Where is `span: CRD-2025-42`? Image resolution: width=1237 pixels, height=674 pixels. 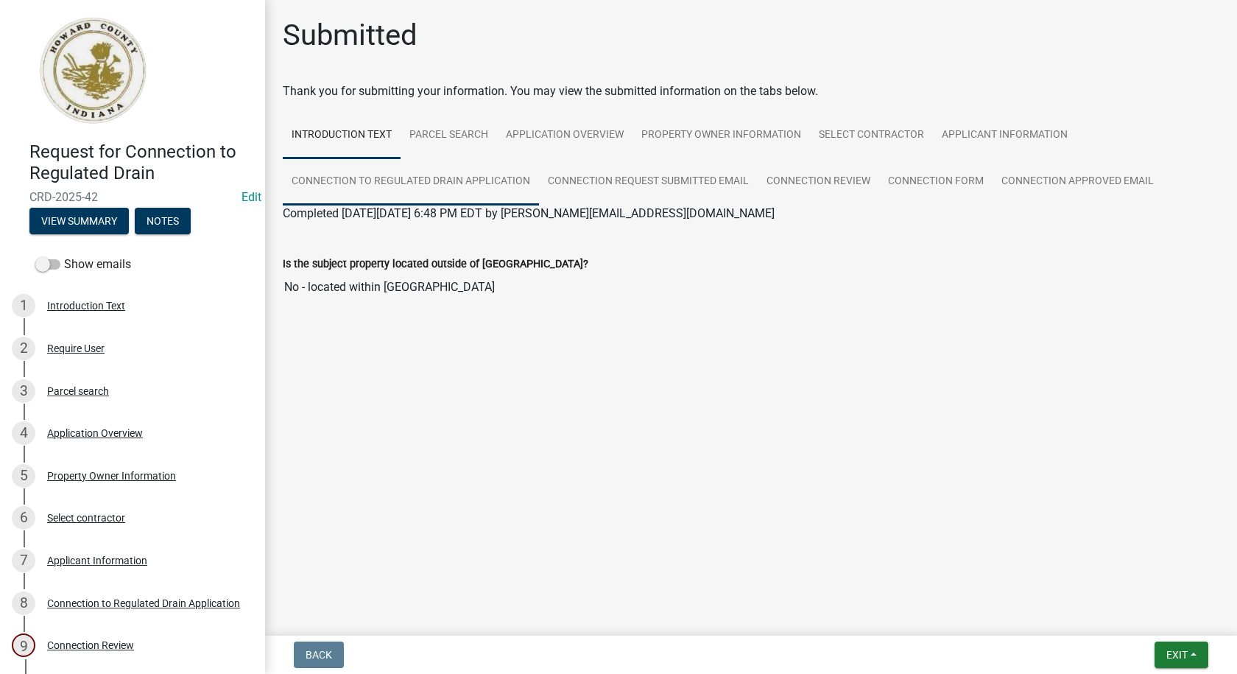 span: CRD-2025-42 is located at coordinates (133, 197).